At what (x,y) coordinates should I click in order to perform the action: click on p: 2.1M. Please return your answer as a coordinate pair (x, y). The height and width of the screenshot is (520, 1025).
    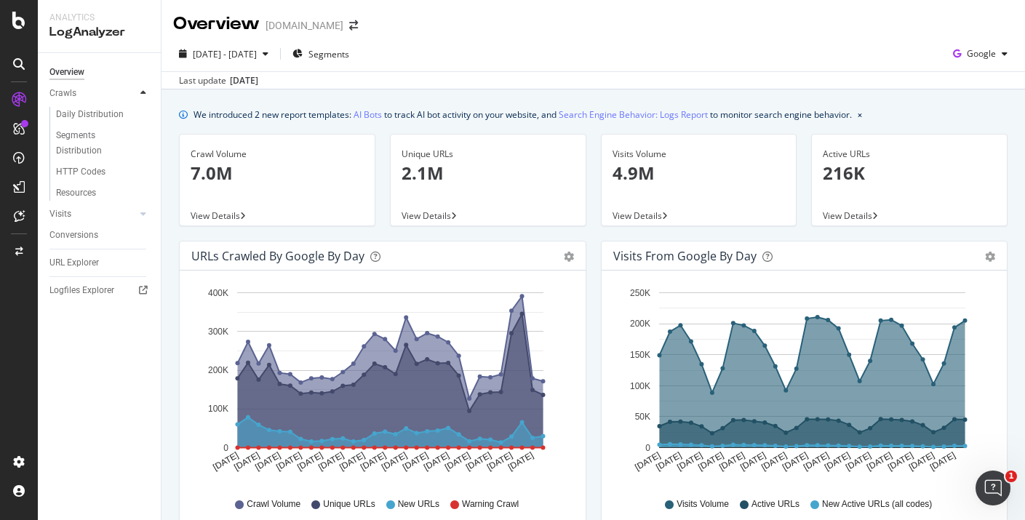
    Looking at the image, I should click on (488, 173).